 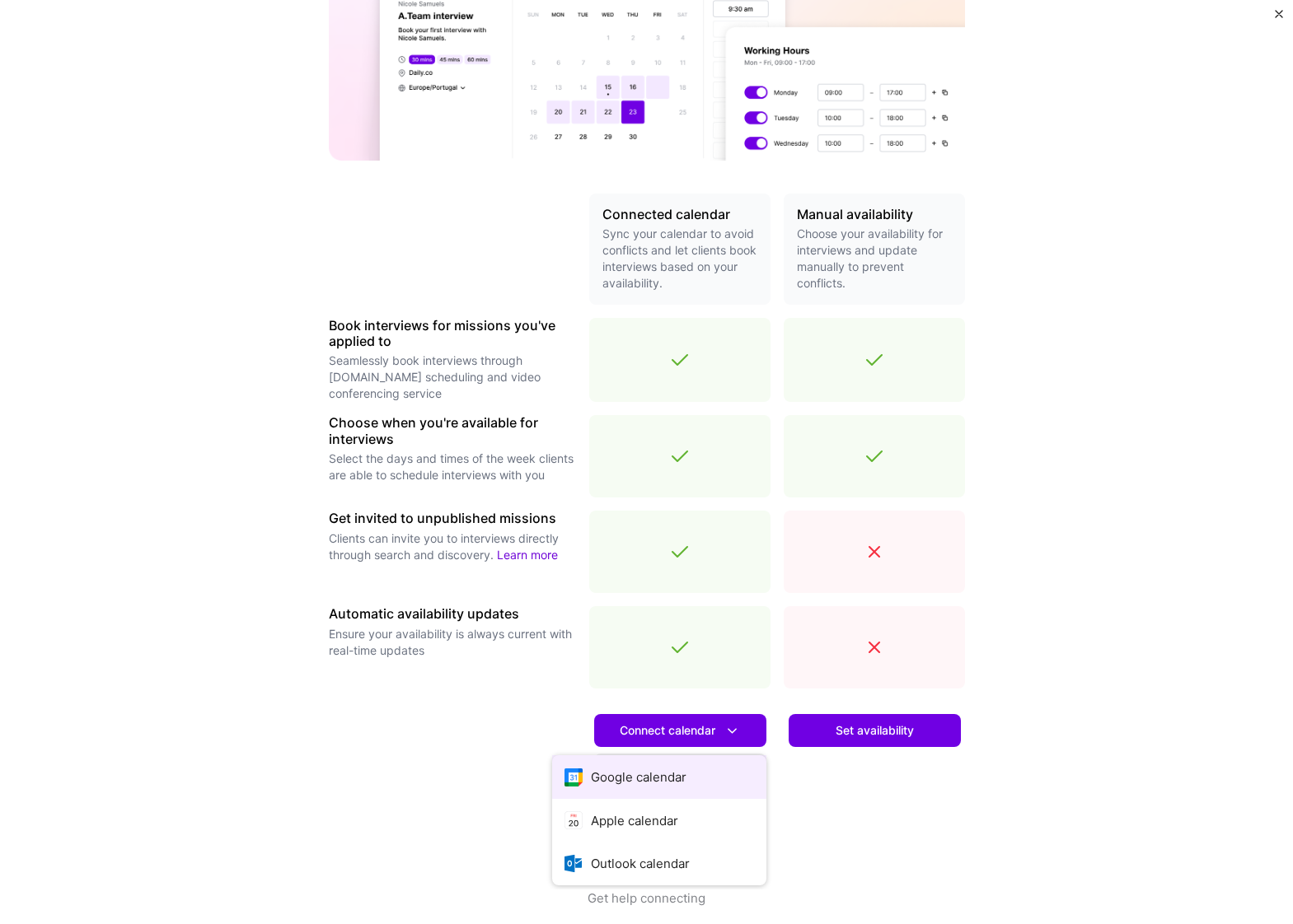 What do you see at coordinates (679, 258) in the screenshot?
I see `p: Sync your calendar to avoid conflicts and let clients book interviews based on your availability.` at bounding box center [679, 258].